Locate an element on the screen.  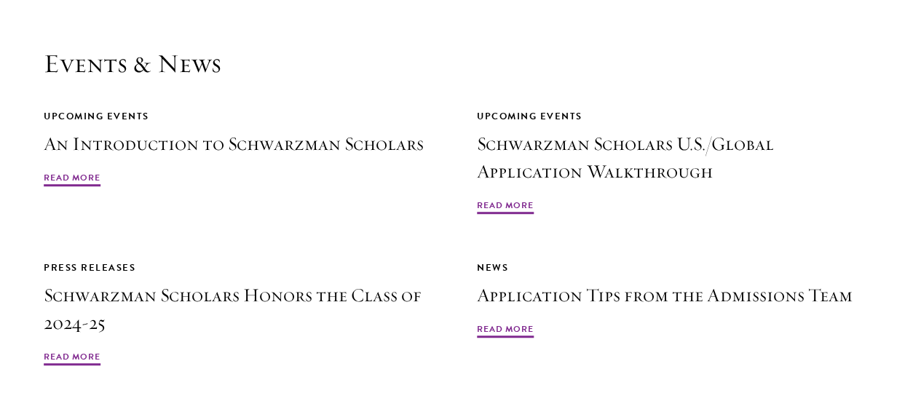
div: Press Releases is located at coordinates (244, 268).